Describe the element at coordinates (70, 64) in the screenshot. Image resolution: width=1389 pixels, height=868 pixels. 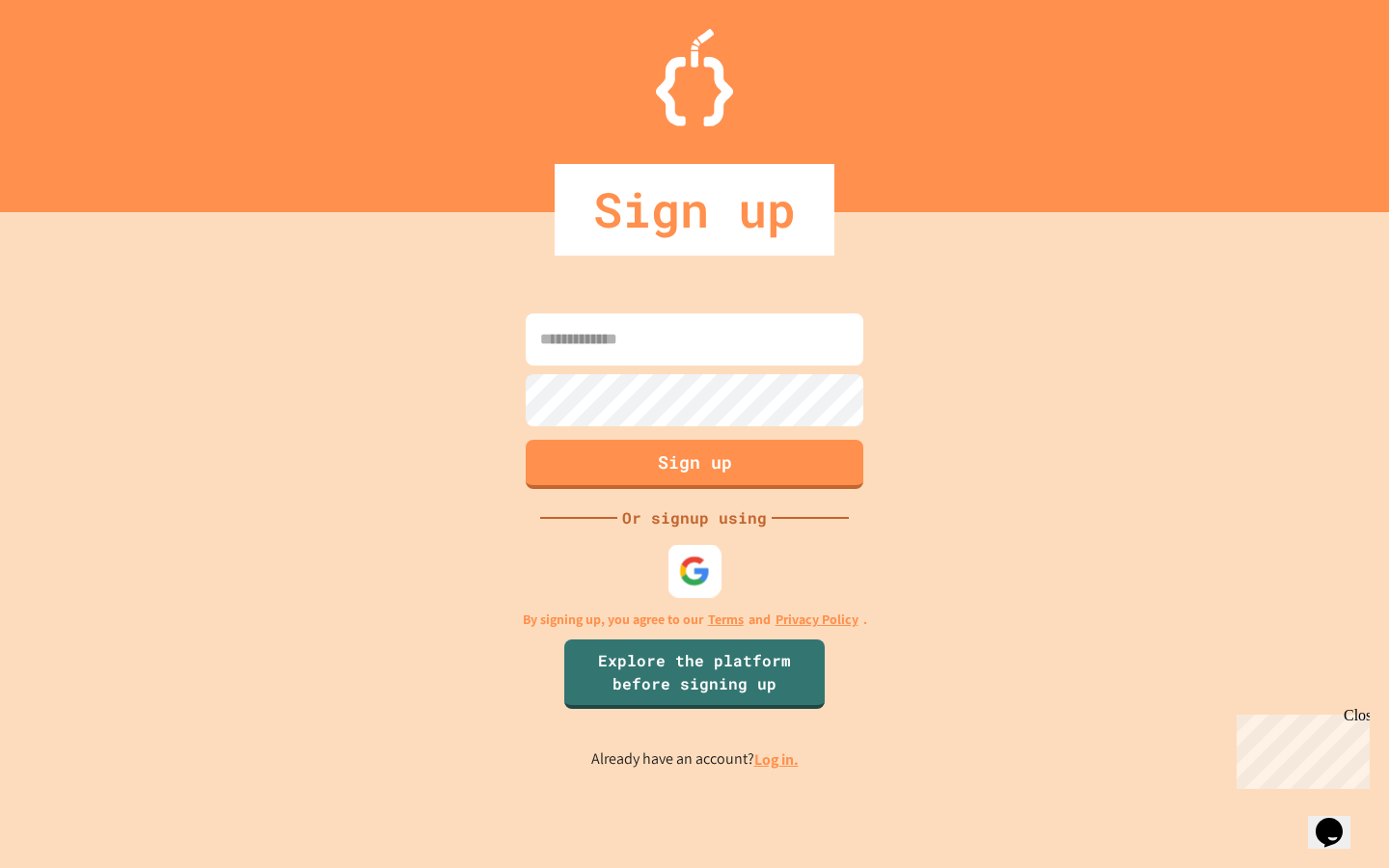
I see `div: Chat with us now!Close` at that location.